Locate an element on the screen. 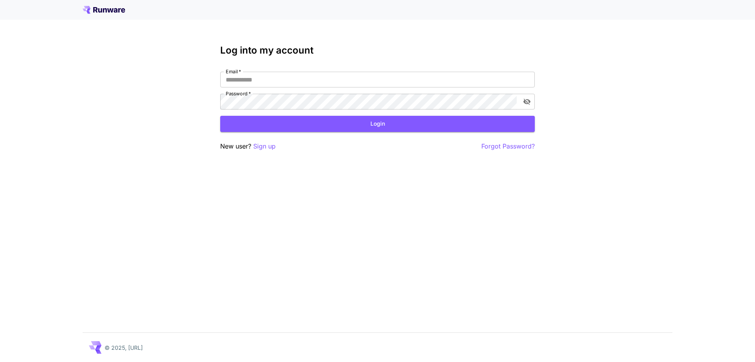  button: Sign up is located at coordinates (264, 146).